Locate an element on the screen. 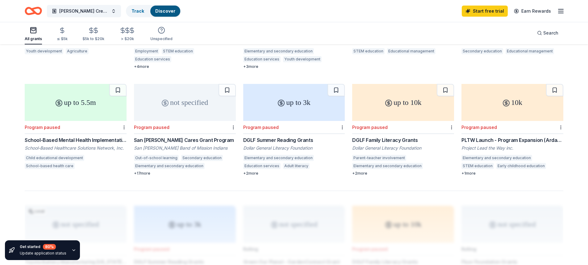 This screenshot has width=588, height=265. div: Equal opportunity in education is located at coordinates (202, 59).